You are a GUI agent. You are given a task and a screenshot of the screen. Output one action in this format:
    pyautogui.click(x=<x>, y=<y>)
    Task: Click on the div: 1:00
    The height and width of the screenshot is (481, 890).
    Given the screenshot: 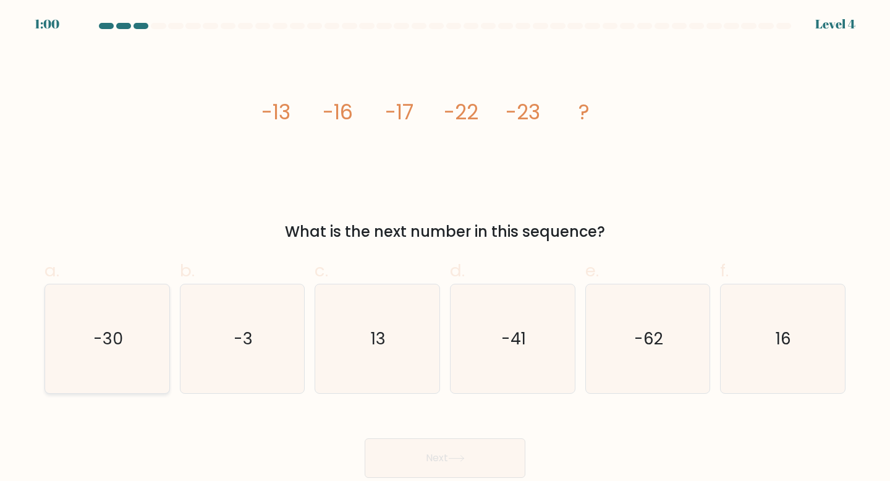 What is the action you would take?
    pyautogui.click(x=47, y=24)
    